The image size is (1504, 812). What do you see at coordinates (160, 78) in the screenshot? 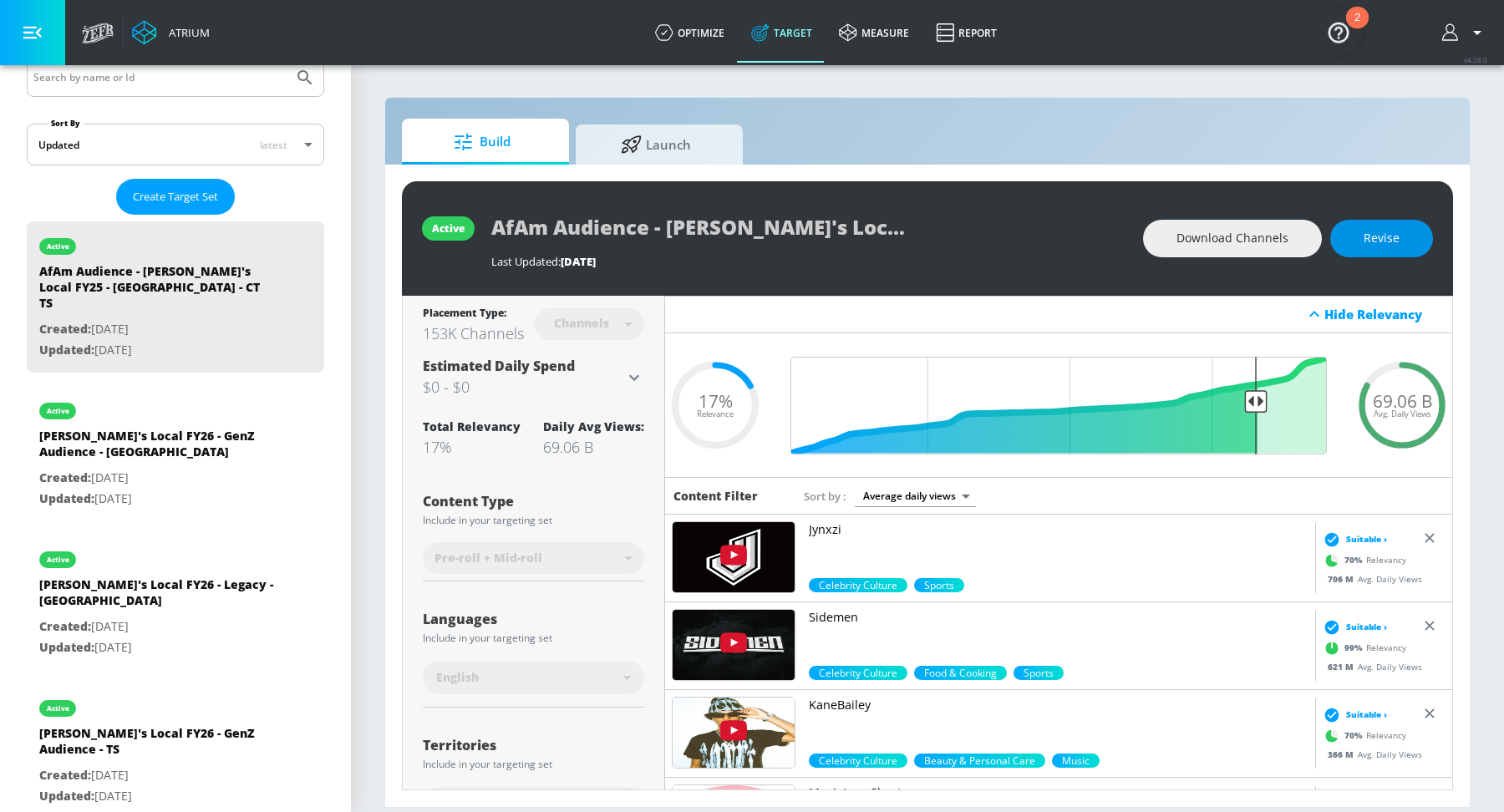
I see `input: Search by name or Id` at bounding box center [160, 78].